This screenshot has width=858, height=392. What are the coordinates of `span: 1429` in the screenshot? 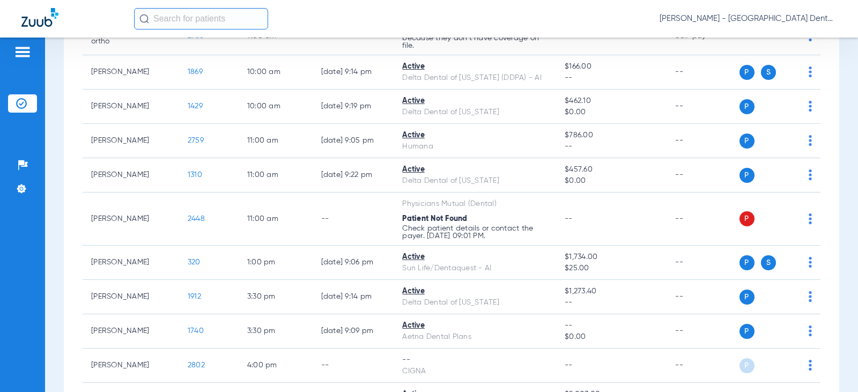 It's located at (195, 106).